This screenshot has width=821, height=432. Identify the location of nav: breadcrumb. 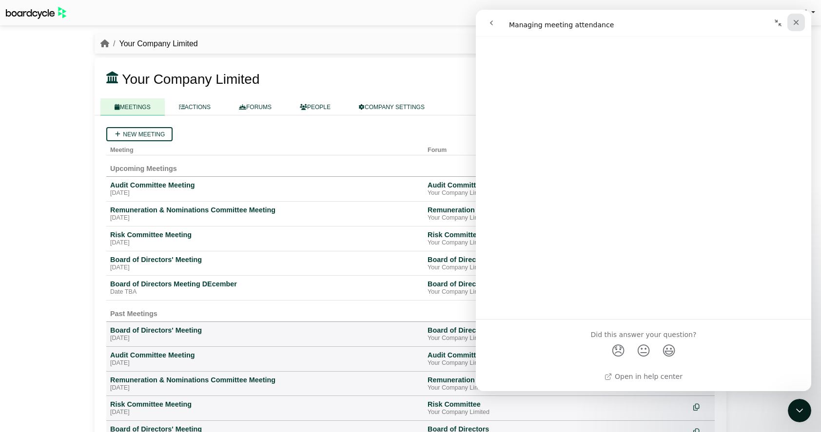
(149, 44).